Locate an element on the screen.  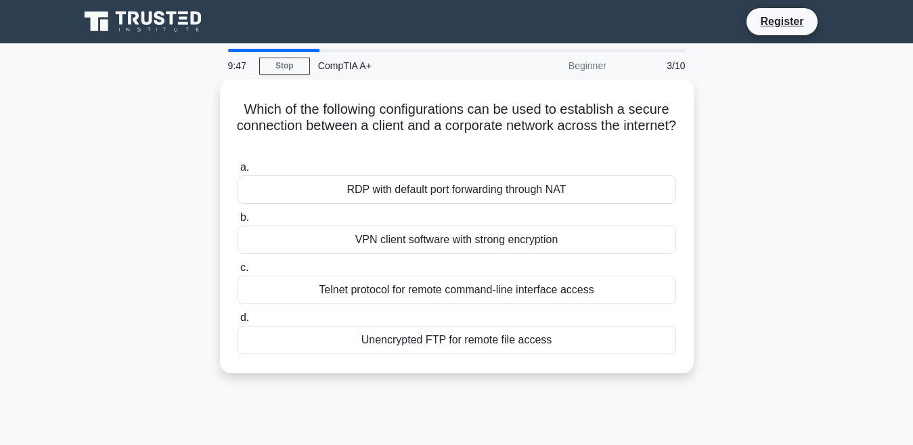
div: Beginner is located at coordinates (555, 66).